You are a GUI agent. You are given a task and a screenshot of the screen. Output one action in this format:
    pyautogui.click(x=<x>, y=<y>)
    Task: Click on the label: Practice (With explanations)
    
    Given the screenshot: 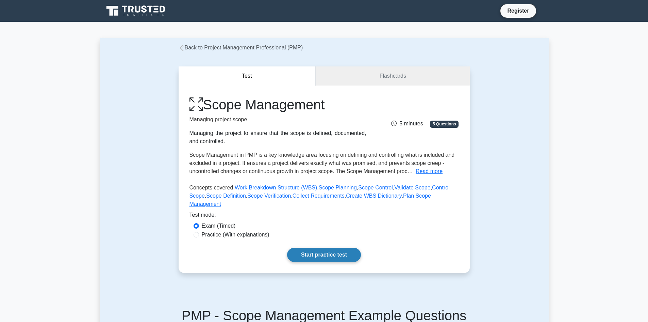 What is the action you would take?
    pyautogui.click(x=236, y=234)
    